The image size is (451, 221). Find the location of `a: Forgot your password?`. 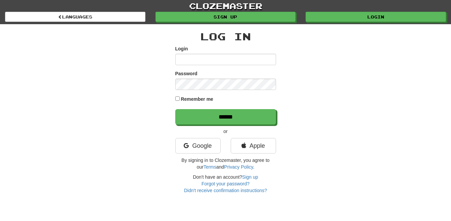

a: Forgot your password? is located at coordinates (225, 184).